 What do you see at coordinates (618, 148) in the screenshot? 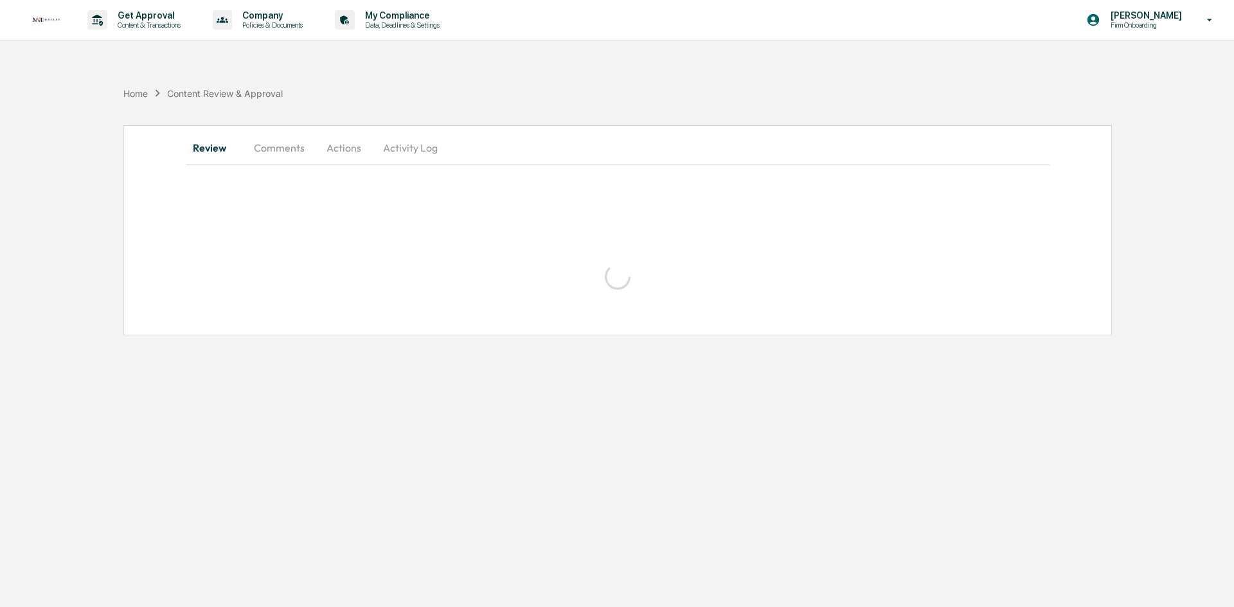
I see `div: secondary tabs example` at bounding box center [618, 148].